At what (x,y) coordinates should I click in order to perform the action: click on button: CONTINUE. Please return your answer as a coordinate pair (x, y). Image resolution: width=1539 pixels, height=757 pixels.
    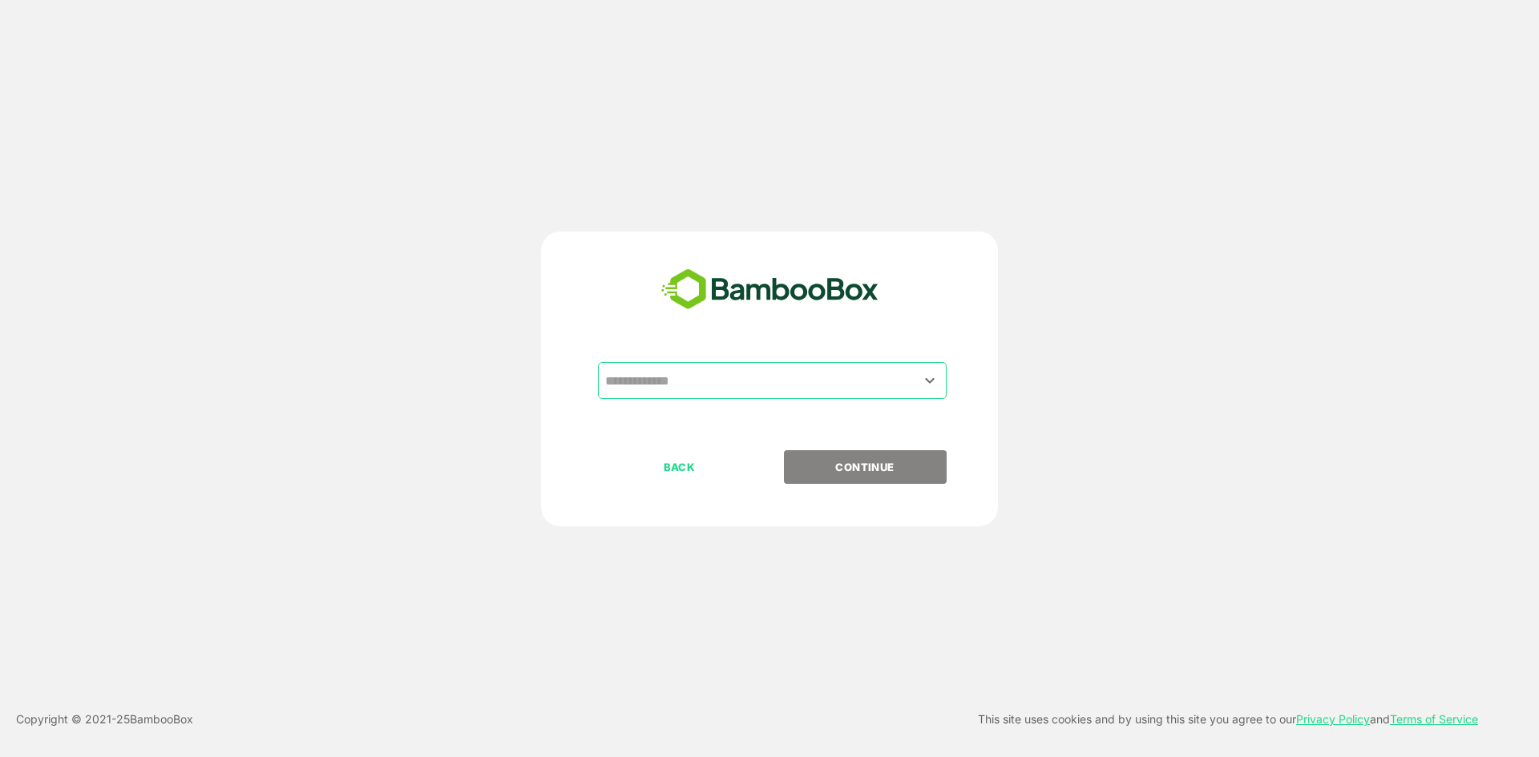
    Looking at the image, I should click on (865, 467).